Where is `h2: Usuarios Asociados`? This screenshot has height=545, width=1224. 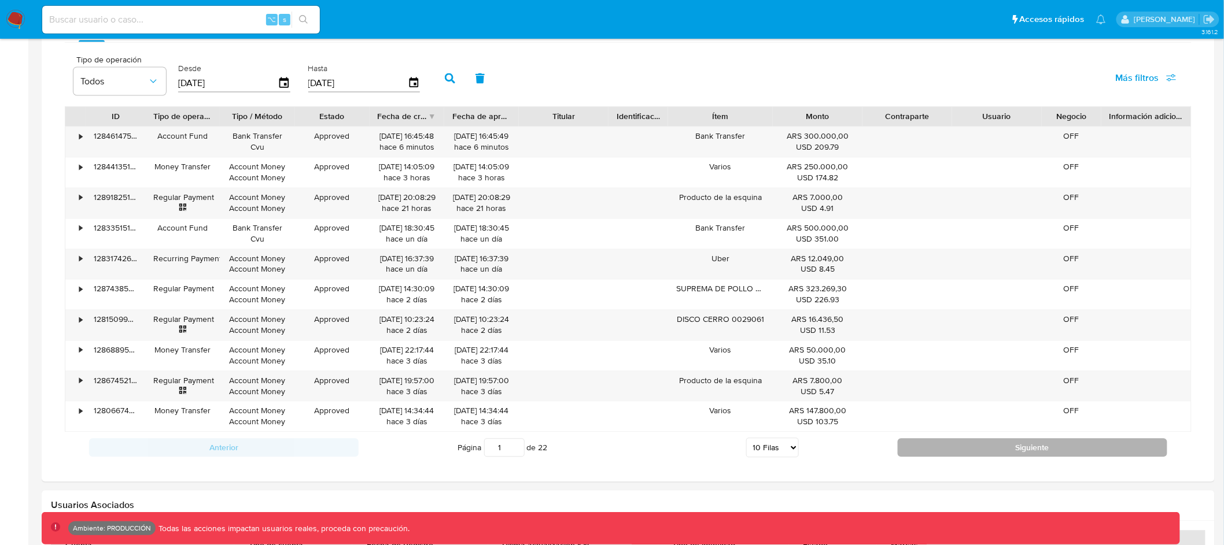
h2: Usuarios Asociados is located at coordinates (628, 506).